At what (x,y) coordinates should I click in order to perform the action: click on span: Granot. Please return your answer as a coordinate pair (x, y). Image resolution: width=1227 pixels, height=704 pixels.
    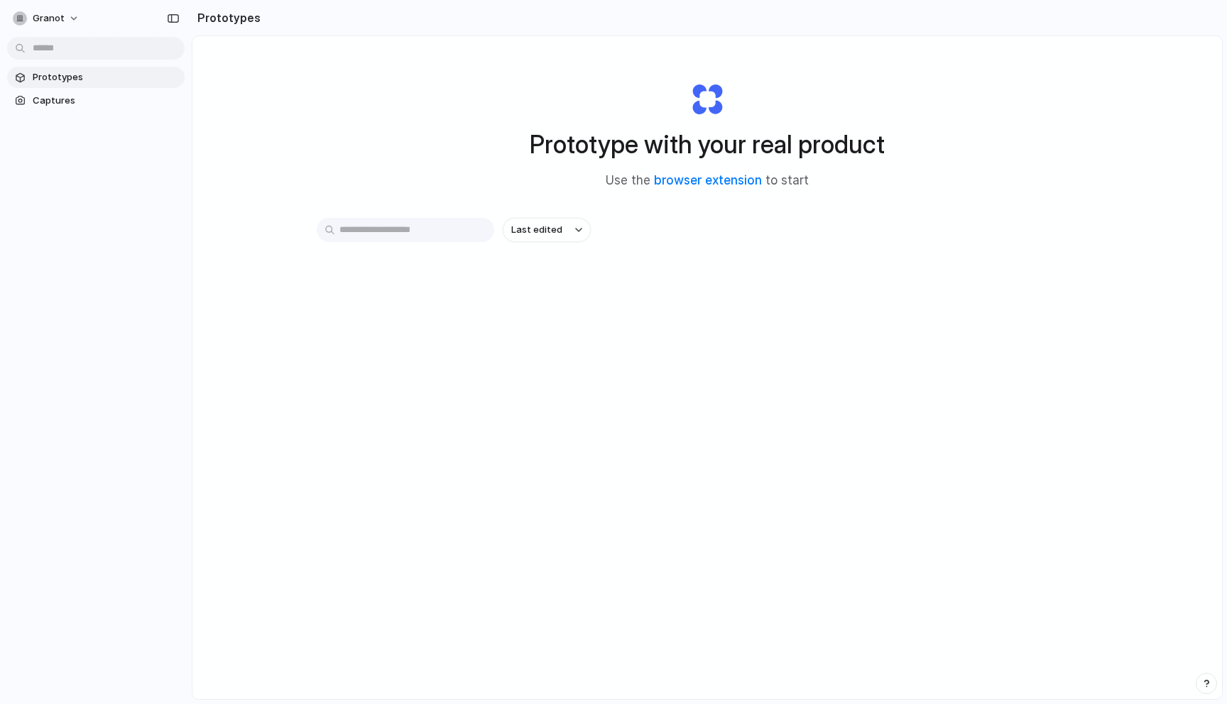
    Looking at the image, I should click on (48, 18).